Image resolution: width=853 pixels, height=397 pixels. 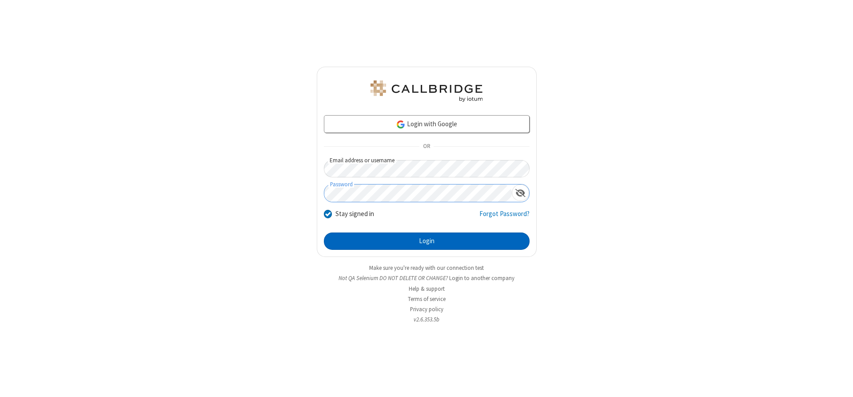 I want to click on a: Make sure you're ready with our connection test, so click(x=427, y=267).